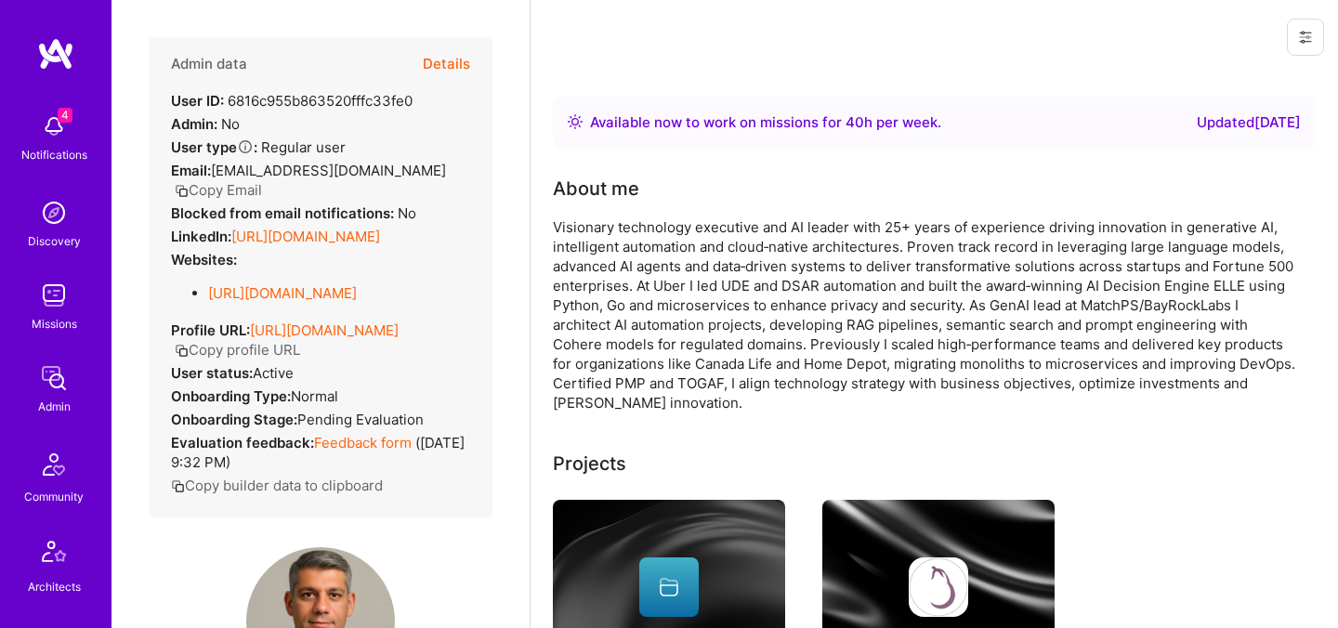  What do you see at coordinates (237, 349) in the screenshot?
I see `button: Copy profile URL` at bounding box center [237, 349].